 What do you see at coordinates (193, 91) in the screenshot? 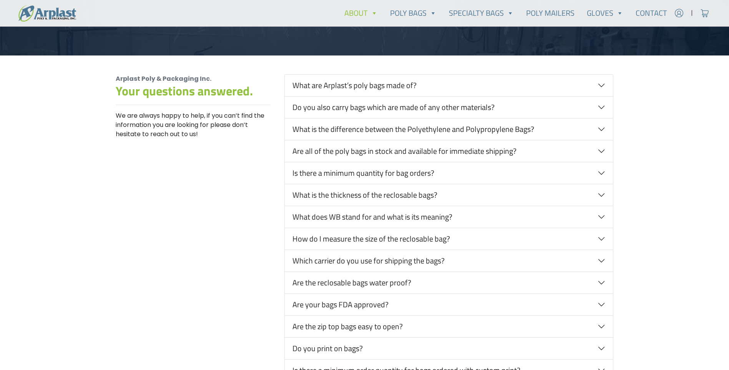
I see `h2: Your questions answered.` at bounding box center [193, 91].